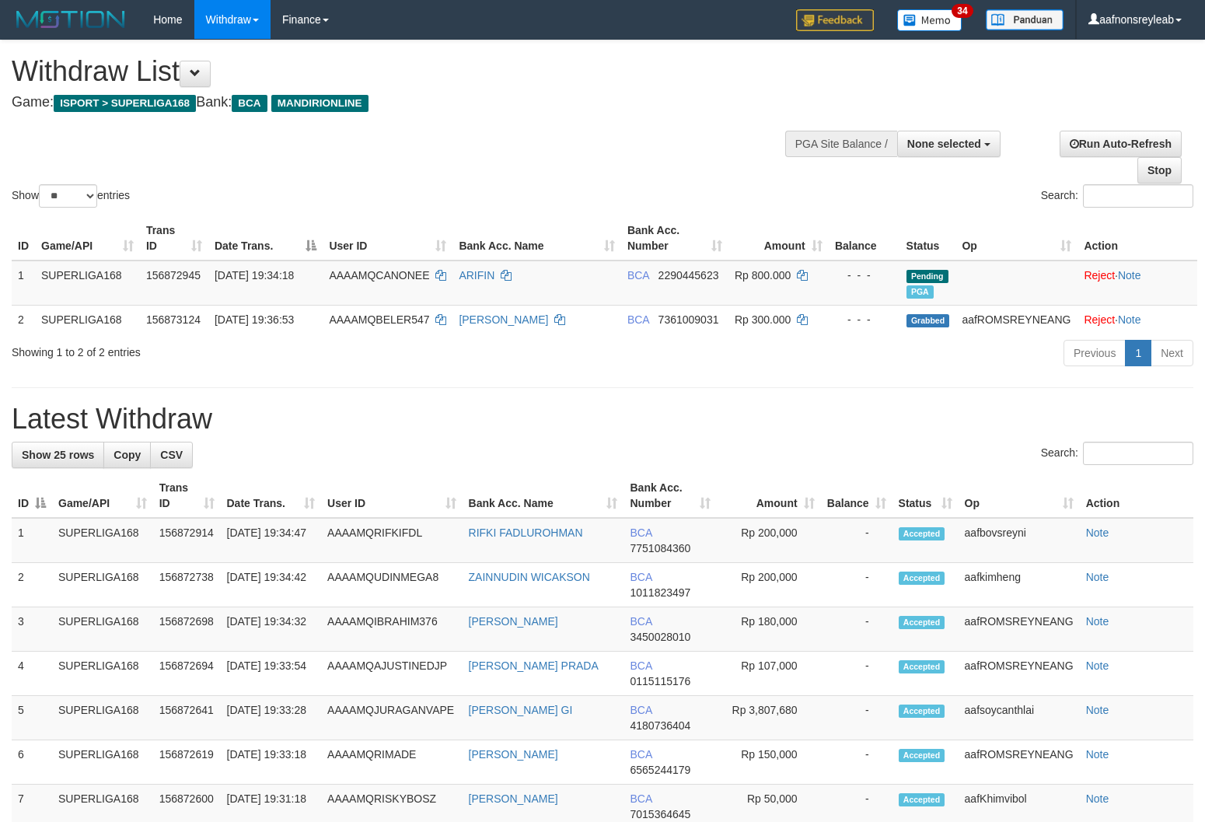 The width and height of the screenshot is (1205, 822). Describe the element at coordinates (320, 103) in the screenshot. I see `span: MANDIRIONLINE` at that location.